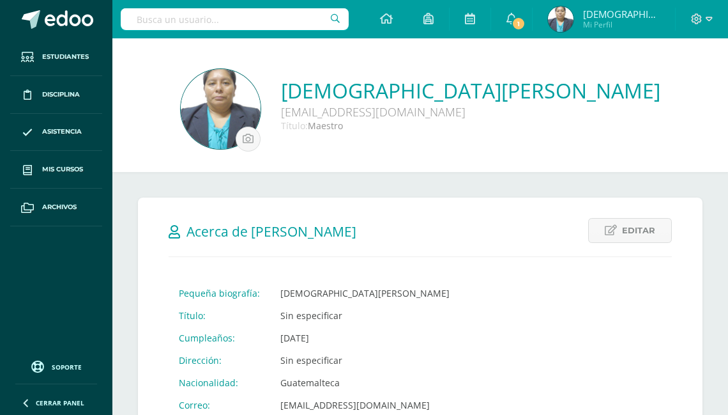 The image size is (728, 415). What do you see at coordinates (294, 125) in the screenshot?
I see `span: Título:` at bounding box center [294, 125].